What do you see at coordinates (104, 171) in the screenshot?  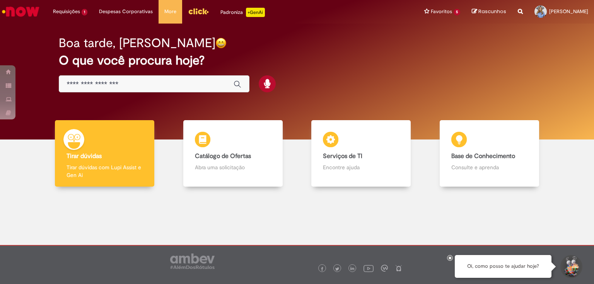 I see `p: Tirar dúvidas com Lupi Assist e Gen Ai` at bounding box center [104, 171].